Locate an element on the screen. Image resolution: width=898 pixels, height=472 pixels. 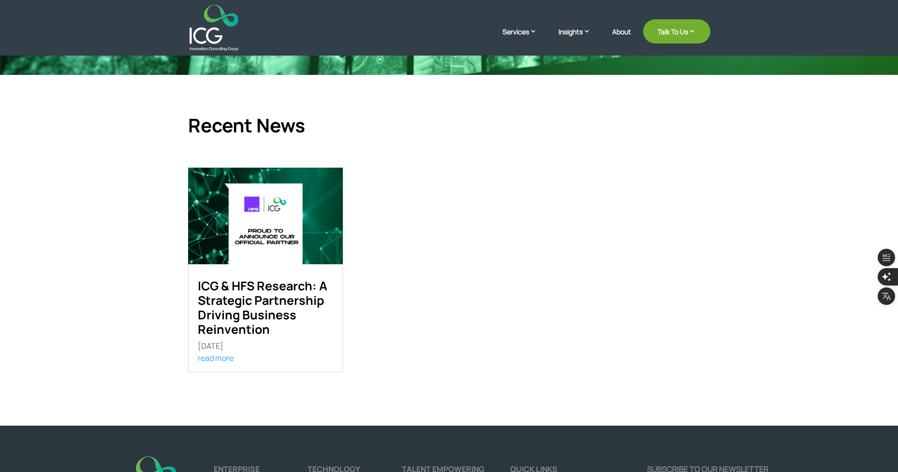
img: ICG & HFS Research: A Strategic Partnership Driving Business Reinvention is located at coordinates (265, 216).